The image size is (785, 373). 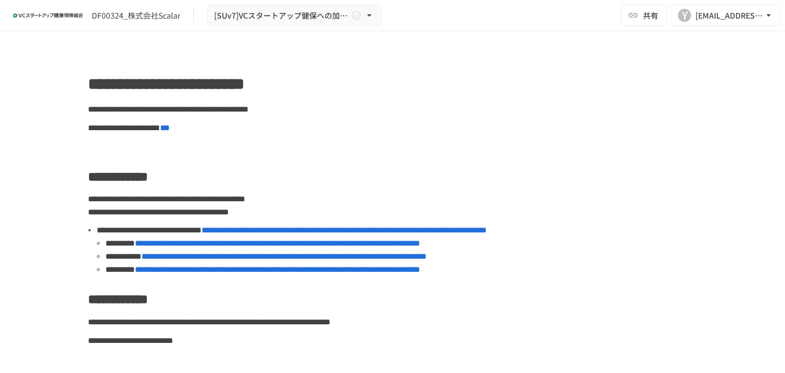 What do you see at coordinates (651, 15) in the screenshot?
I see `span: 共有` at bounding box center [651, 15].